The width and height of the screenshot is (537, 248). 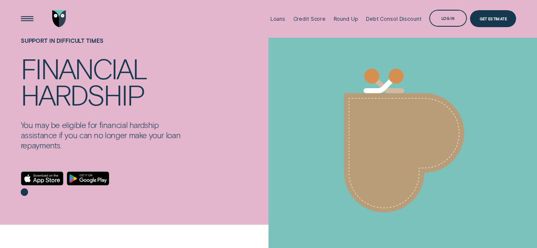 I want to click on div: Financial, so click(x=84, y=68).